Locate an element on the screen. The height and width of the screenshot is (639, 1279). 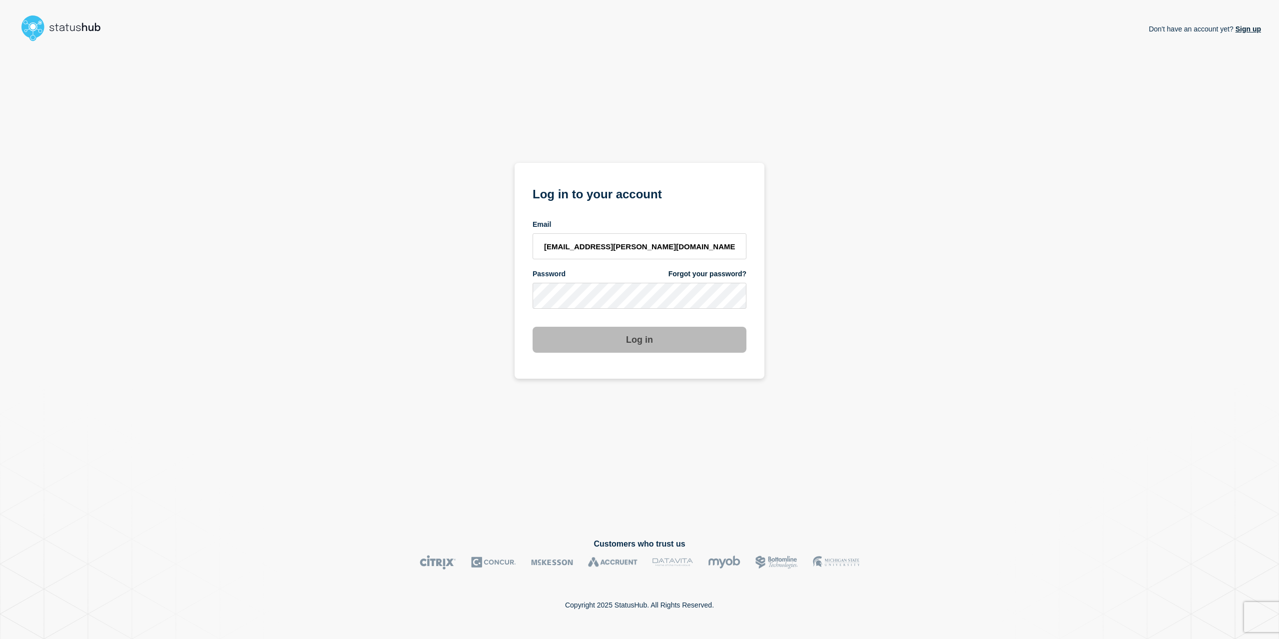
h2: Customers who trust us is located at coordinates (639, 544).